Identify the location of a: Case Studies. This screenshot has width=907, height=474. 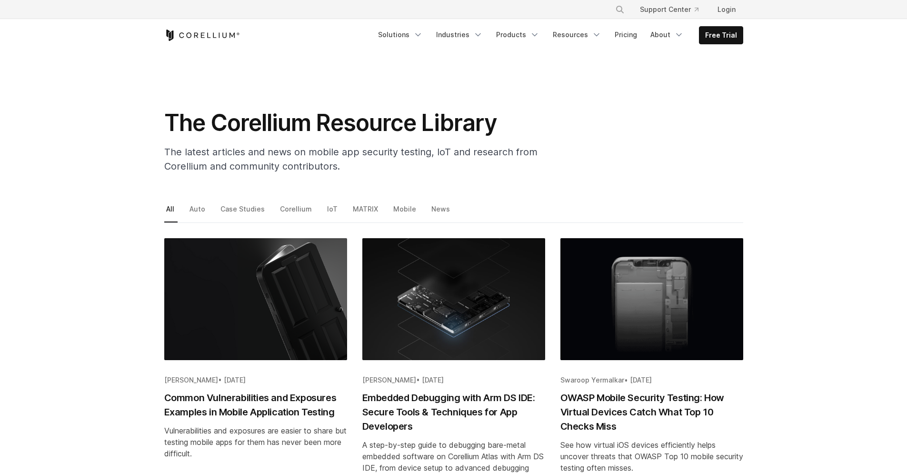
(243, 212).